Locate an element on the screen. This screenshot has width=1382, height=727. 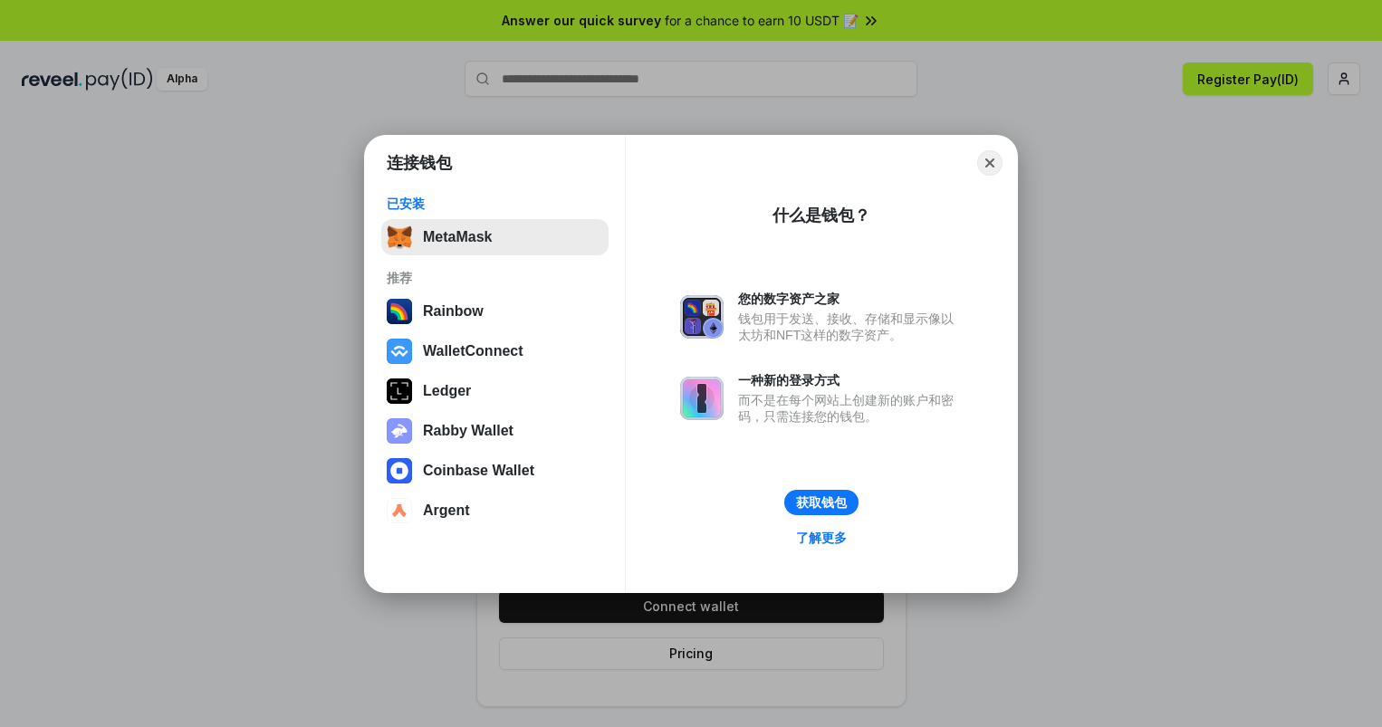
div: Rabby Wallet is located at coordinates (468, 431).